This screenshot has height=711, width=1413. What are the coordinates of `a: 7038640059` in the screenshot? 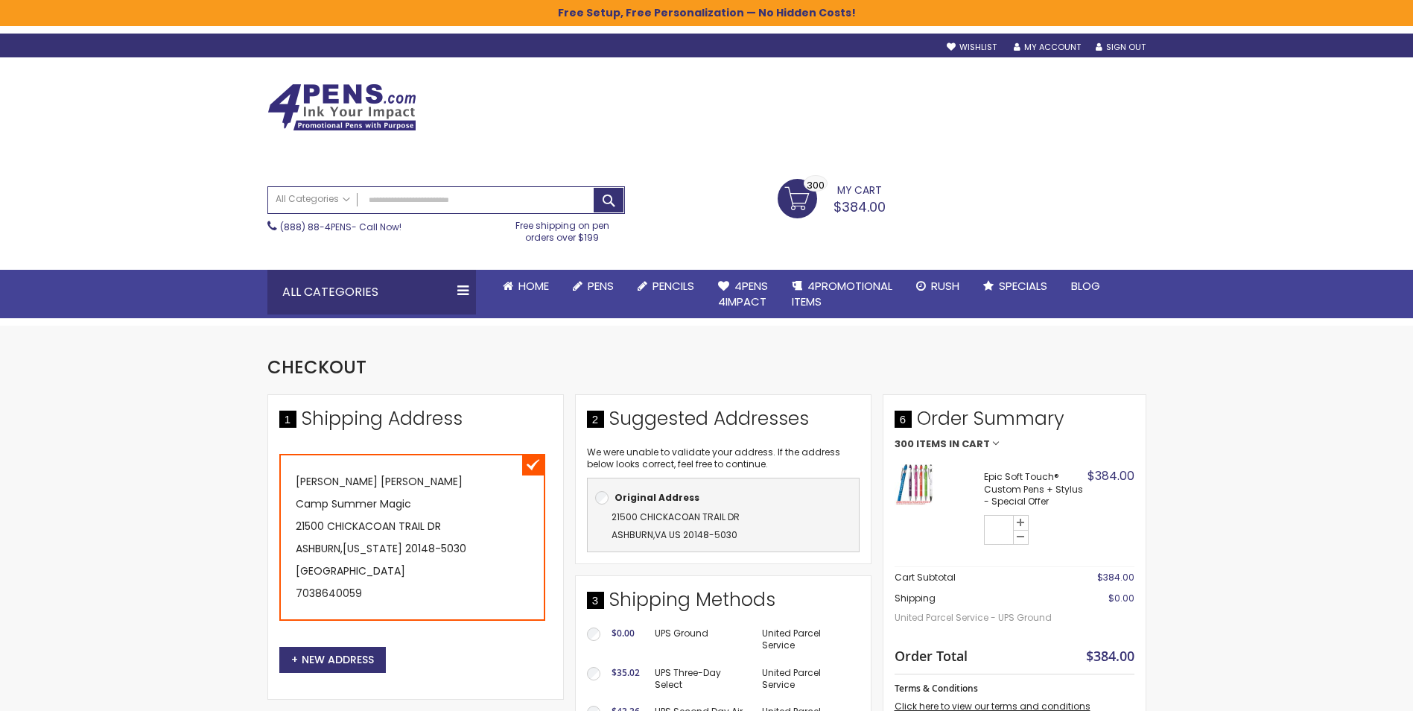 It's located at (328, 593).